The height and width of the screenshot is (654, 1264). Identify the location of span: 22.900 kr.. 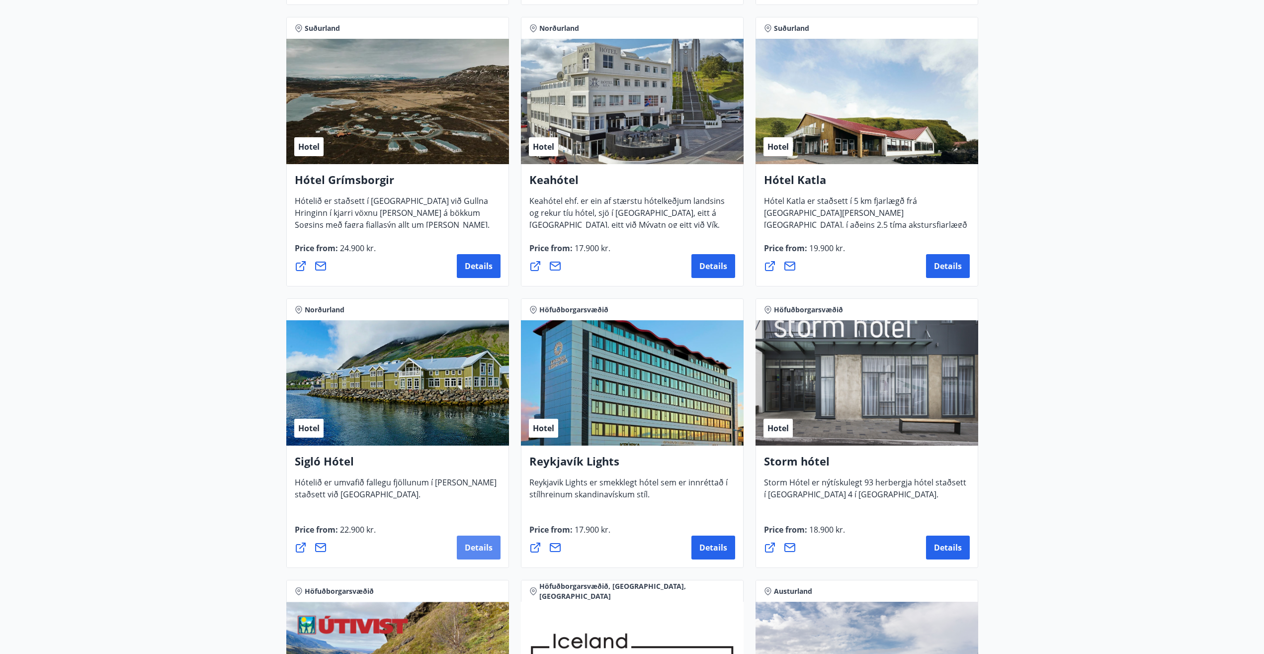
(357, 529).